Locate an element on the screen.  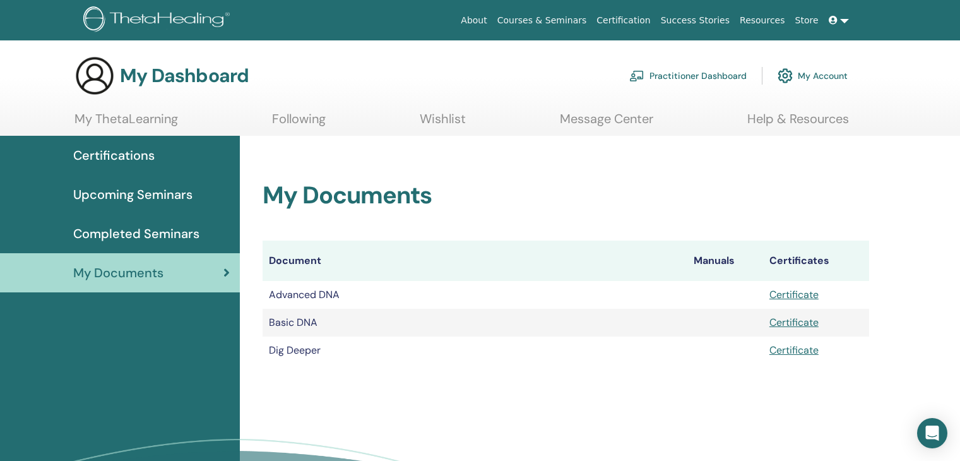
img: generic-user-icon.jpg is located at coordinates (95, 76).